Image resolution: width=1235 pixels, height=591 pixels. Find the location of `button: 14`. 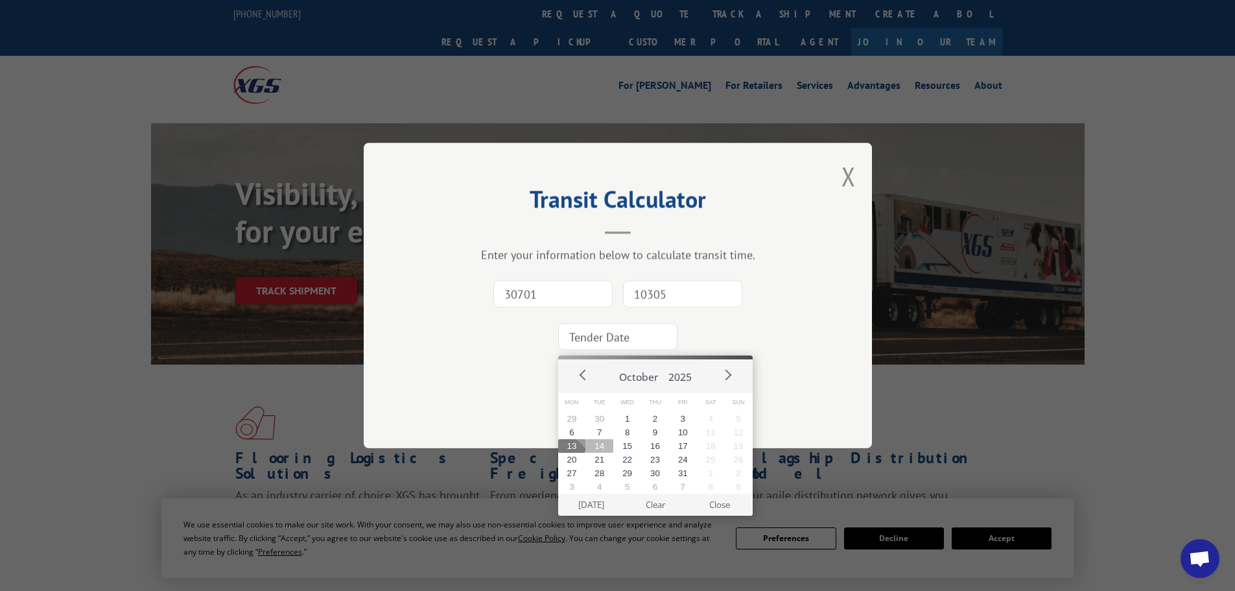

button: 14 is located at coordinates (599, 445).